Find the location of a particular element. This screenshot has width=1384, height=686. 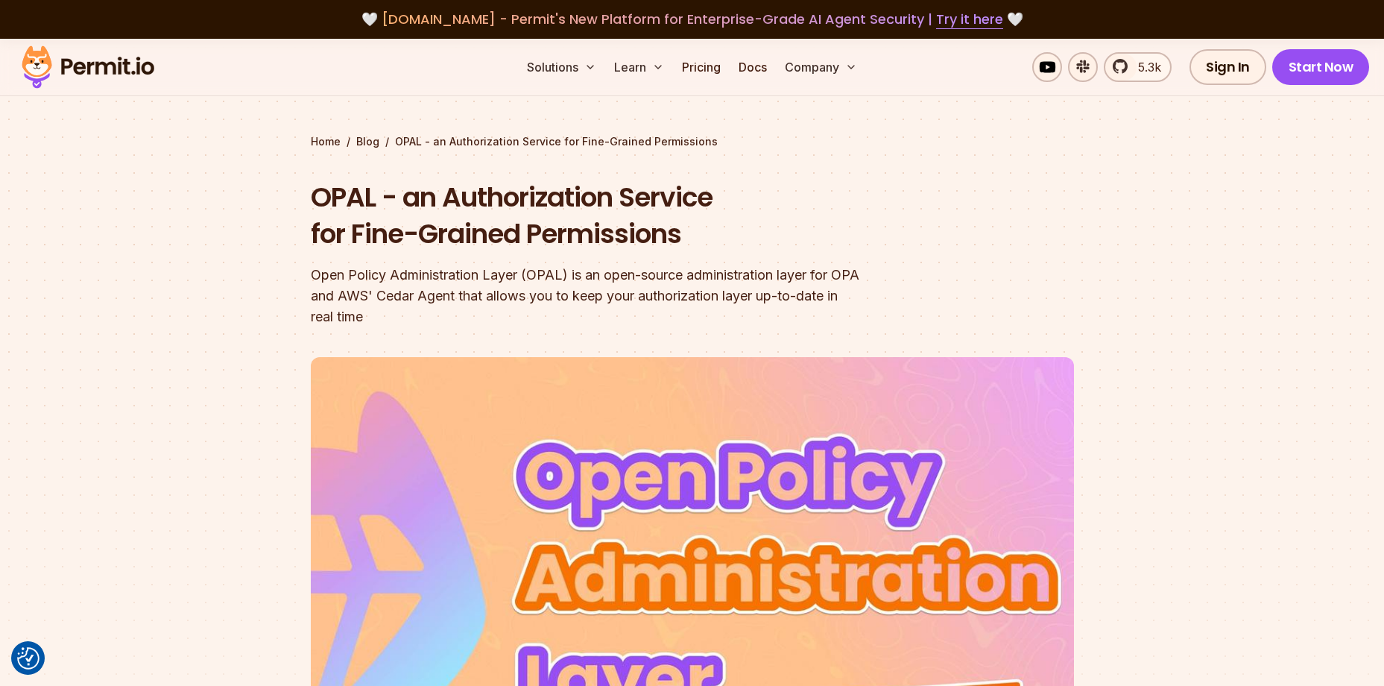

h1: OPAL - an Authorization Service for Fine-Grained Permissions is located at coordinates (597, 215).